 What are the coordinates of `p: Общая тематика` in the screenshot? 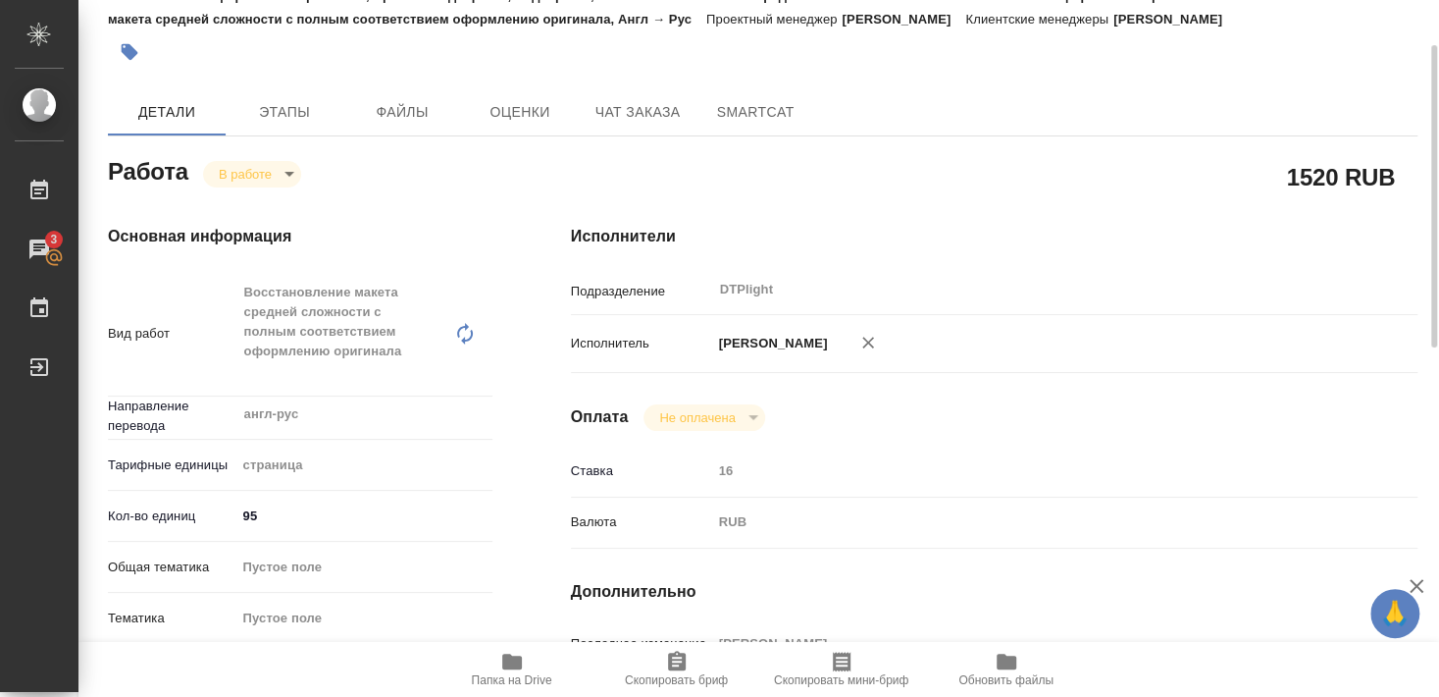 It's located at (172, 567).